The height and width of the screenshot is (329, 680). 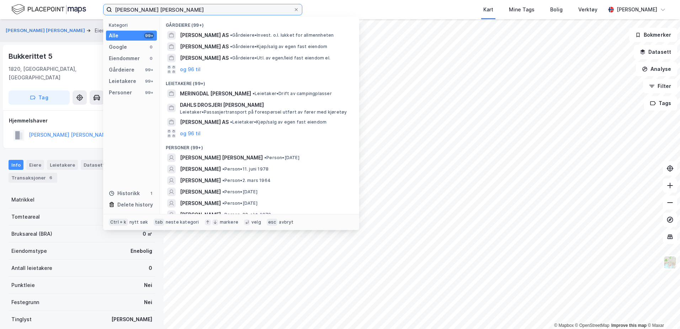 What do you see at coordinates (139, 222) in the screenshot?
I see `div: nytt søk` at bounding box center [139, 222].